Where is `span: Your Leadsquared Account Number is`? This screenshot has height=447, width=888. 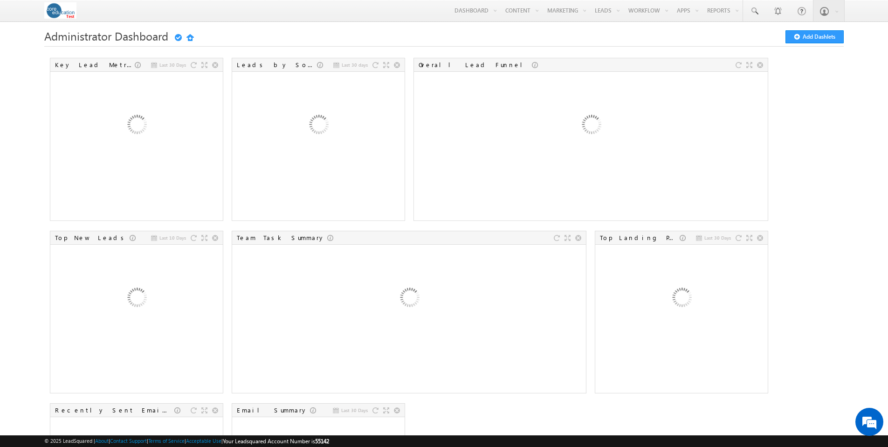
span: Your Leadsquared Account Number is is located at coordinates (276, 441).